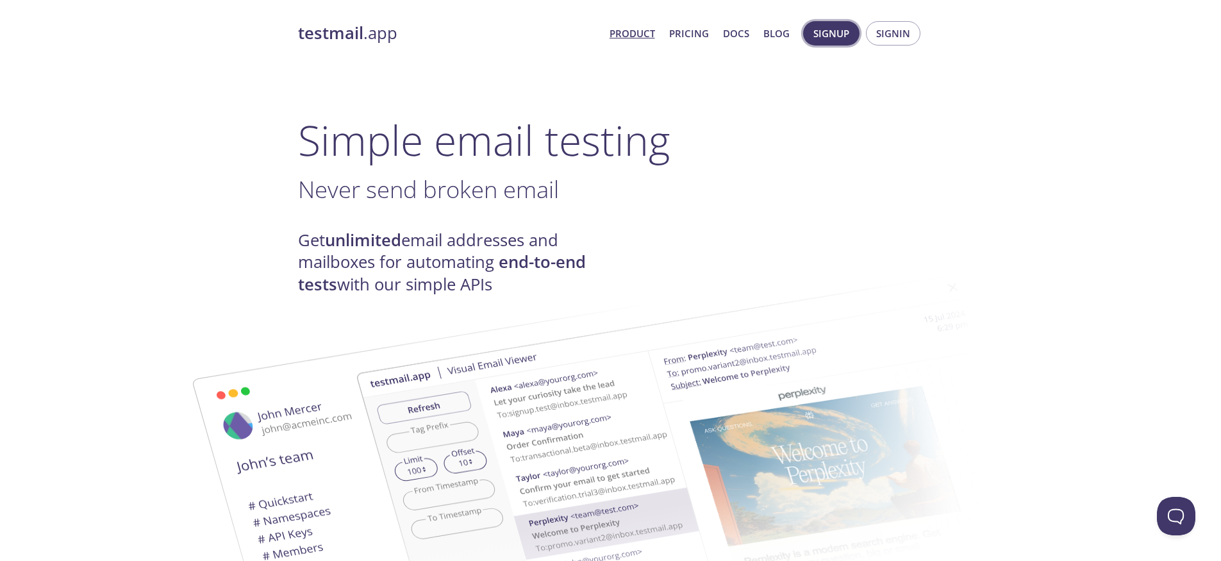  I want to click on a: Pricing, so click(689, 33).